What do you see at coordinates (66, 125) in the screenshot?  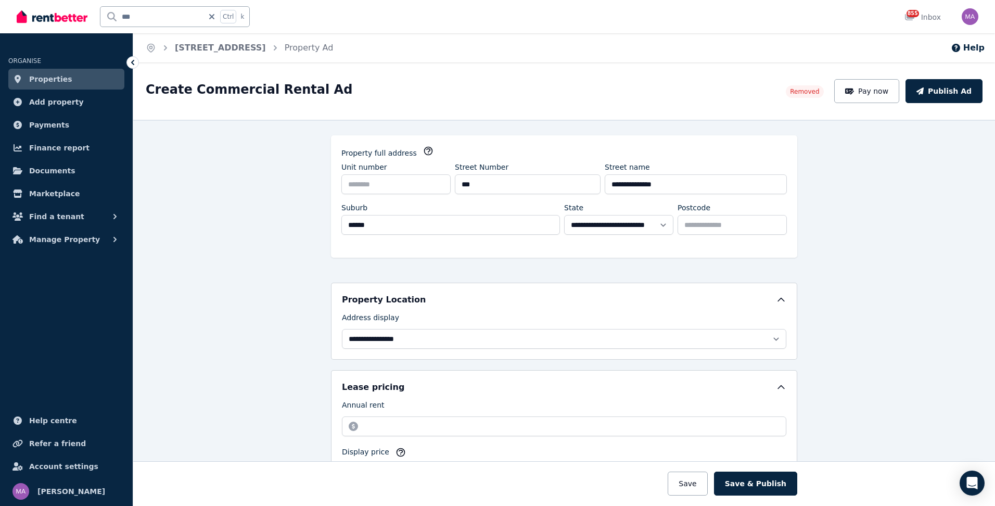 I see `a: Payments` at bounding box center [66, 125].